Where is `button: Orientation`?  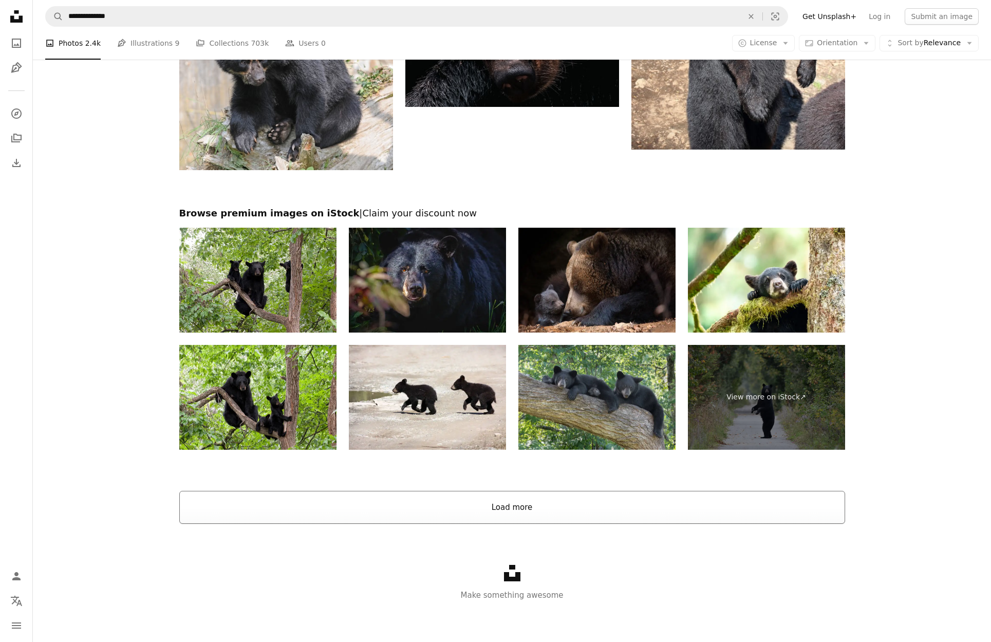
button: Orientation is located at coordinates (837, 43).